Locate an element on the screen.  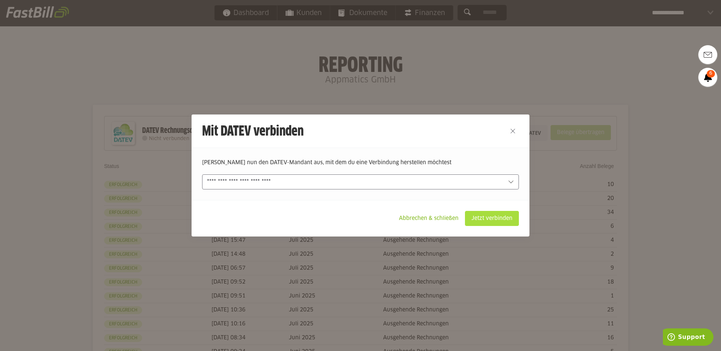
a: 6 is located at coordinates (707, 77).